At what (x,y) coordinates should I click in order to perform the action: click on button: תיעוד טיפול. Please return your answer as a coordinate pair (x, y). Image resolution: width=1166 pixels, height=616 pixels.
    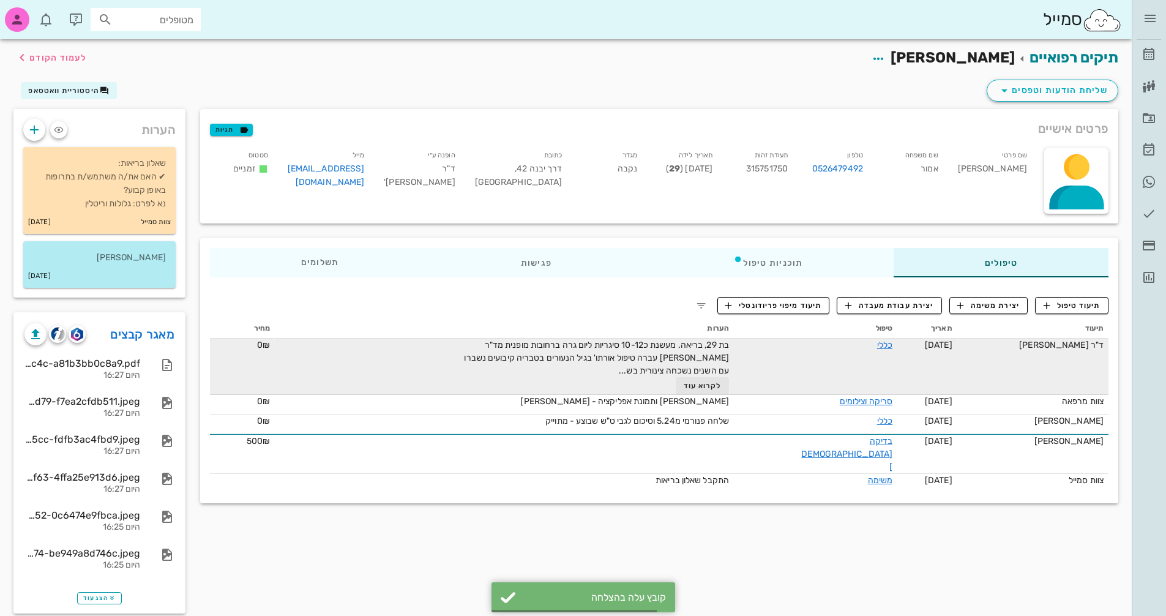
    Looking at the image, I should click on (1072, 305).